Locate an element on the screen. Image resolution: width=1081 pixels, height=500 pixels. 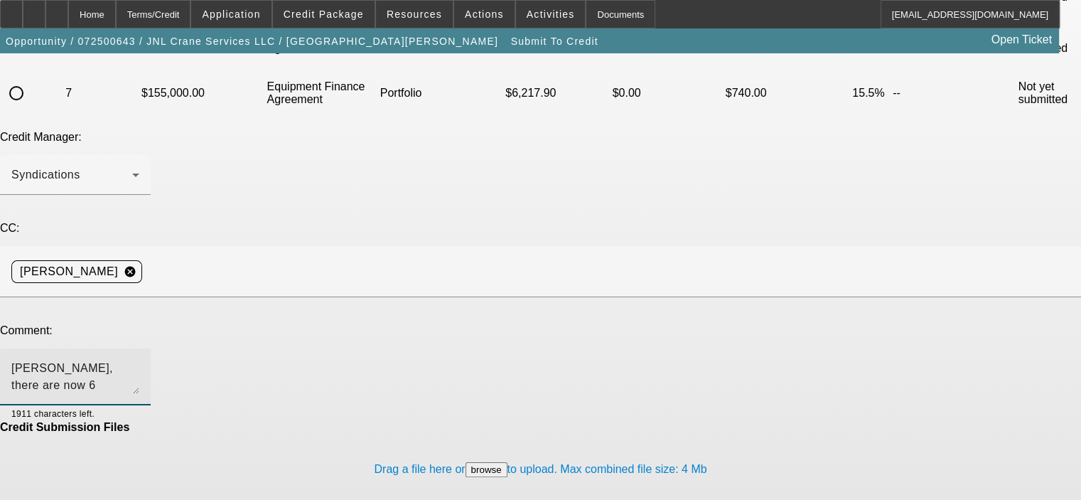
button: Activities is located at coordinates (551, 14).